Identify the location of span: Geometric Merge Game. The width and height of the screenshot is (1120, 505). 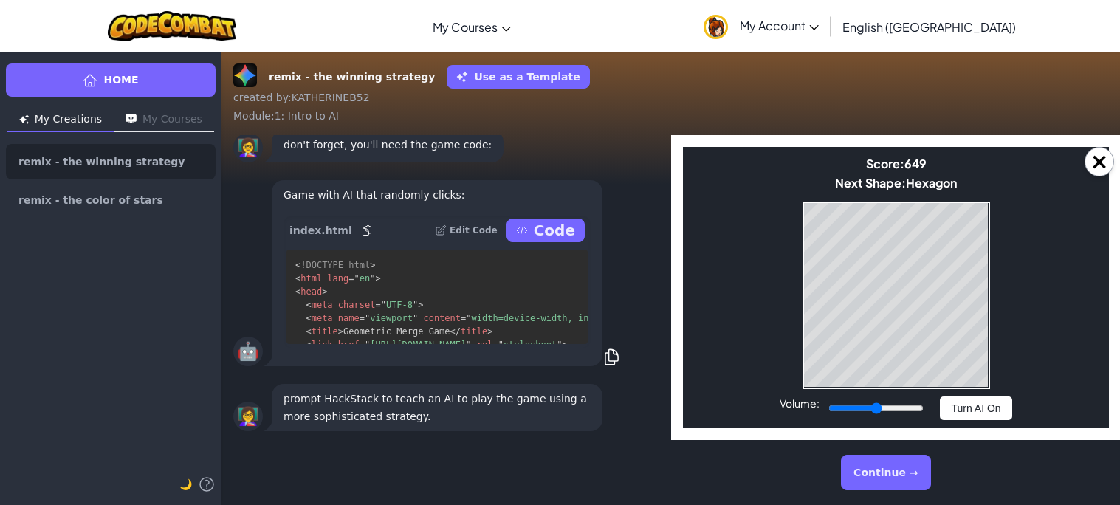
(396, 331).